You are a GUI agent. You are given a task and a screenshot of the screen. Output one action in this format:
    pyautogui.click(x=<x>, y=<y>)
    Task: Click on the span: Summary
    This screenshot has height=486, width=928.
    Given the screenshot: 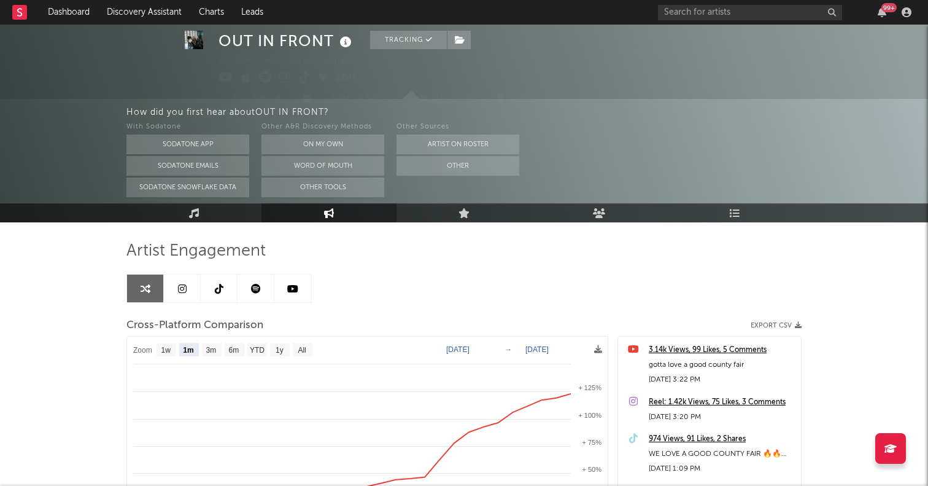 What is the action you would take?
    pyautogui.click(x=524, y=98)
    